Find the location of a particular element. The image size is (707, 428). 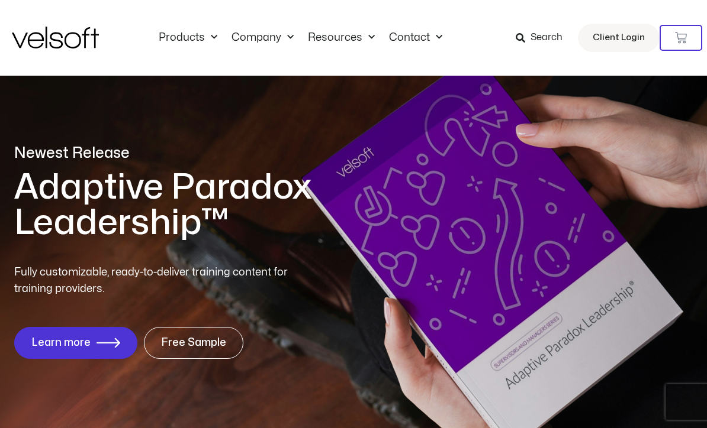

span: Free Sample is located at coordinates (194, 343).